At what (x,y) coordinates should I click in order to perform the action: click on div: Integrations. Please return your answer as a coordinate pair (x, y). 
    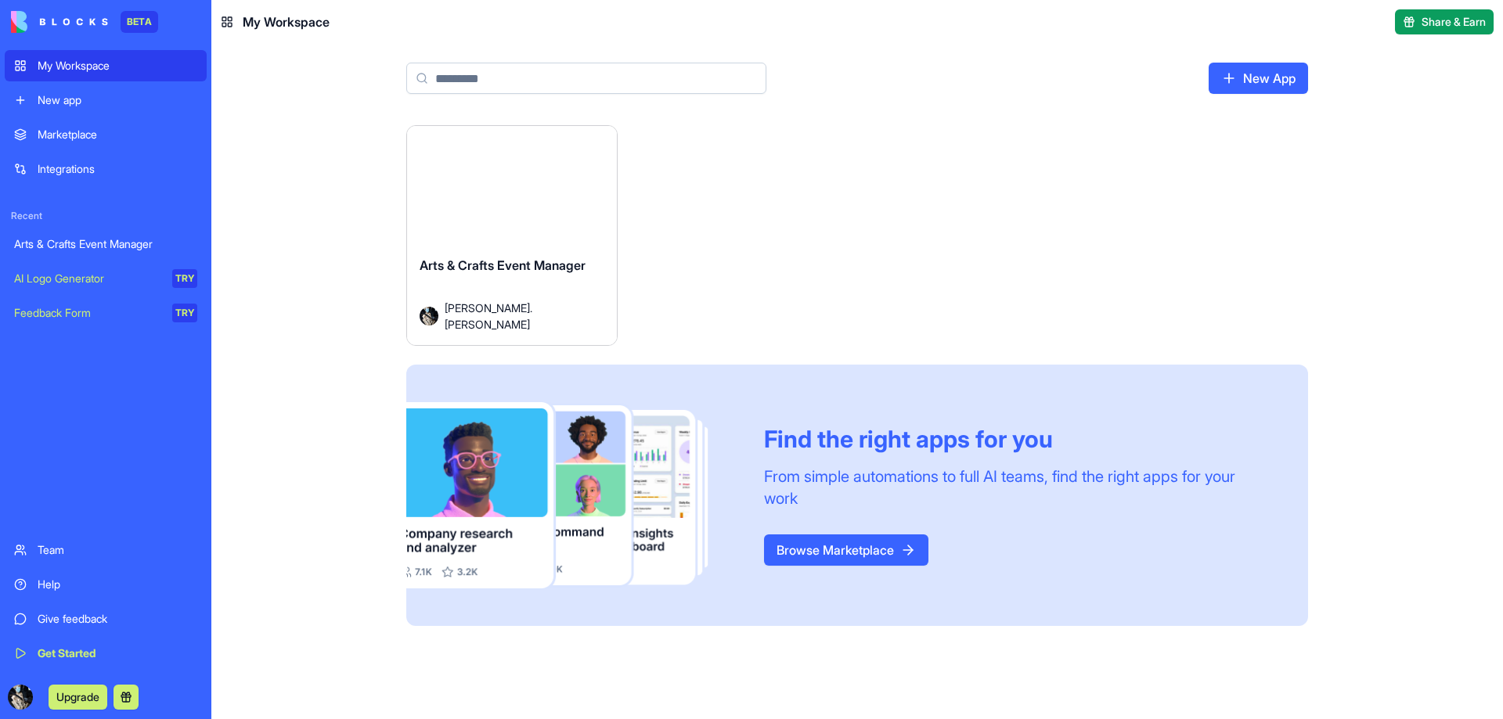
    Looking at the image, I should click on (117, 169).